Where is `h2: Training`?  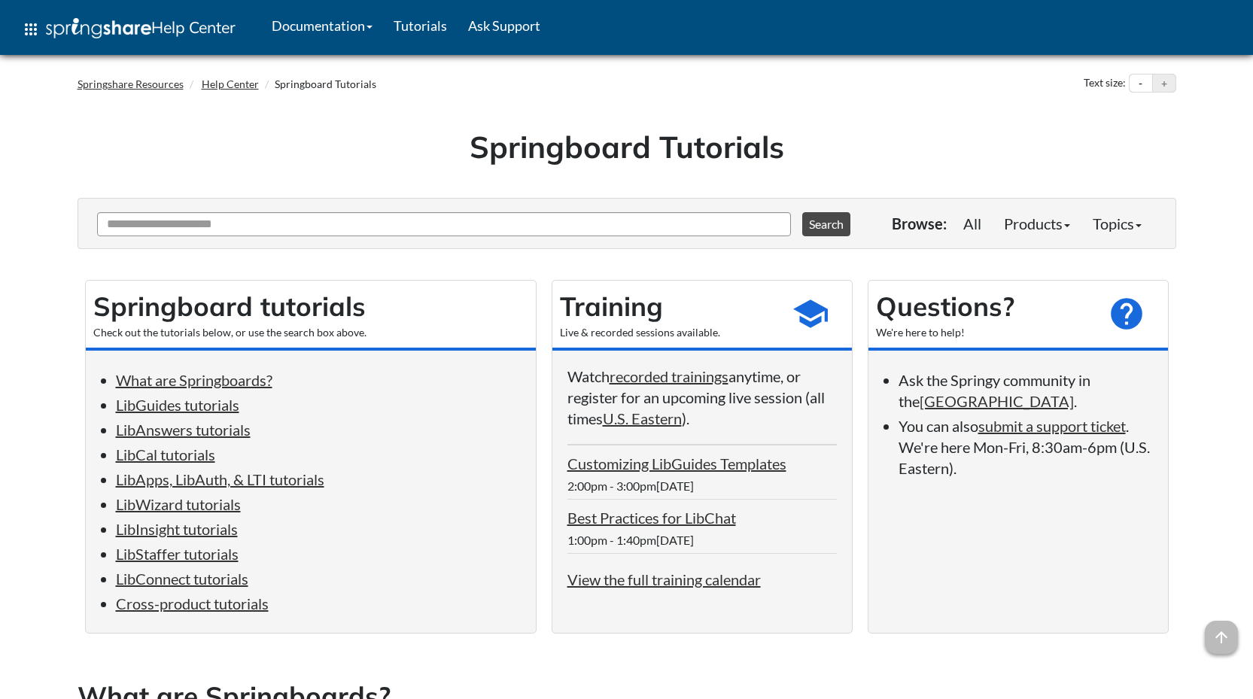
h2: Training is located at coordinates (668, 306).